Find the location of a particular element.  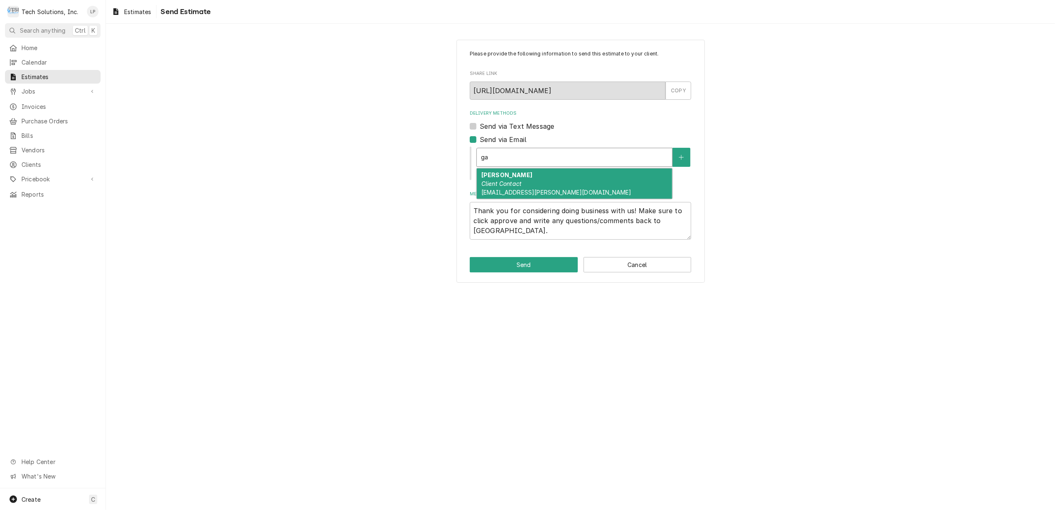

button: Search anythingCtrlK is located at coordinates (53, 30).